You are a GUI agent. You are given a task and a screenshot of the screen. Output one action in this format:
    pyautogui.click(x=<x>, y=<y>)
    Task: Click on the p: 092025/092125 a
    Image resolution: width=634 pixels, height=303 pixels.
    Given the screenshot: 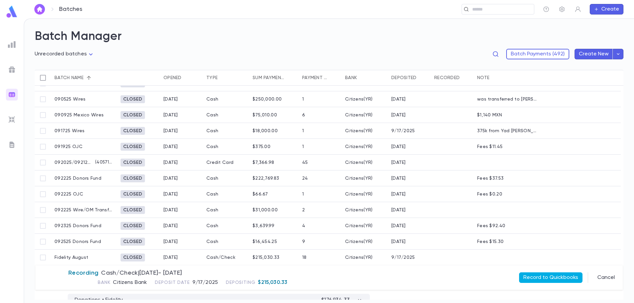 What is the action you would take?
    pyautogui.click(x=73, y=163)
    